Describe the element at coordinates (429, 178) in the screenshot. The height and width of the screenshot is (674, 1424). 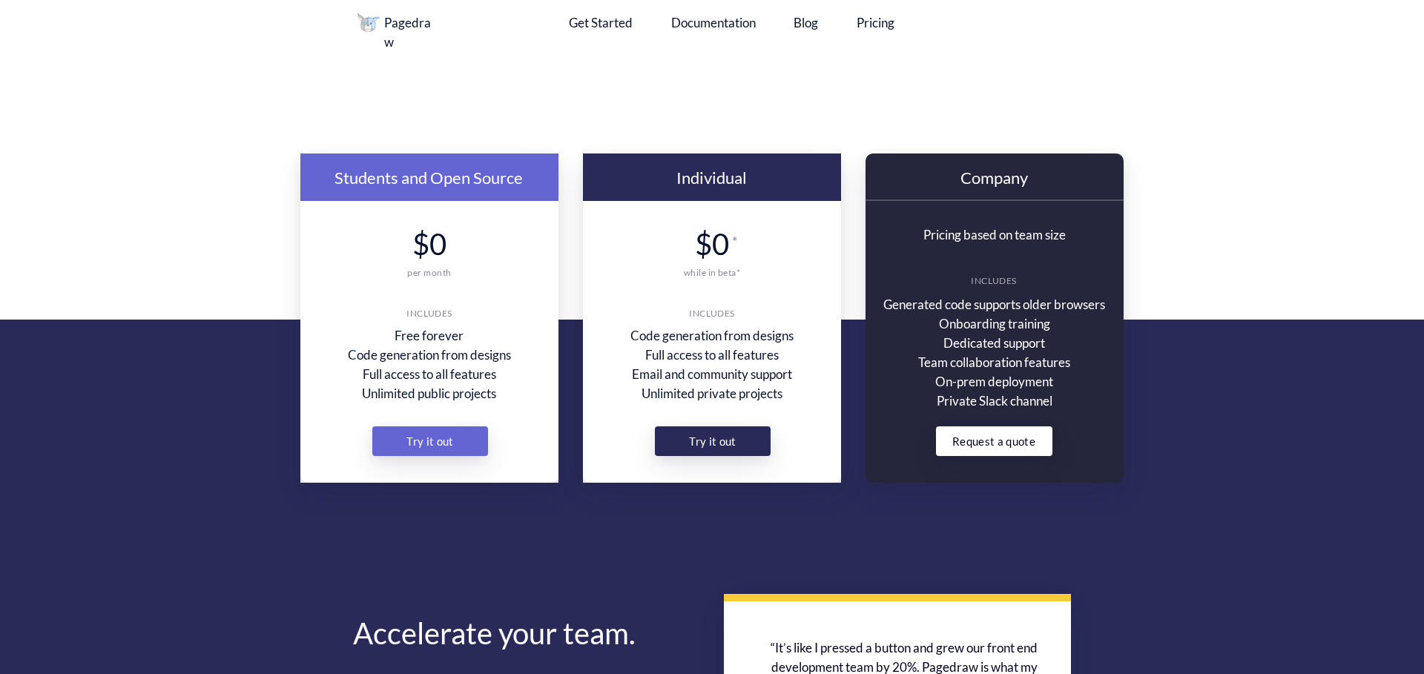
I see `div: Students and Open Source` at that location.